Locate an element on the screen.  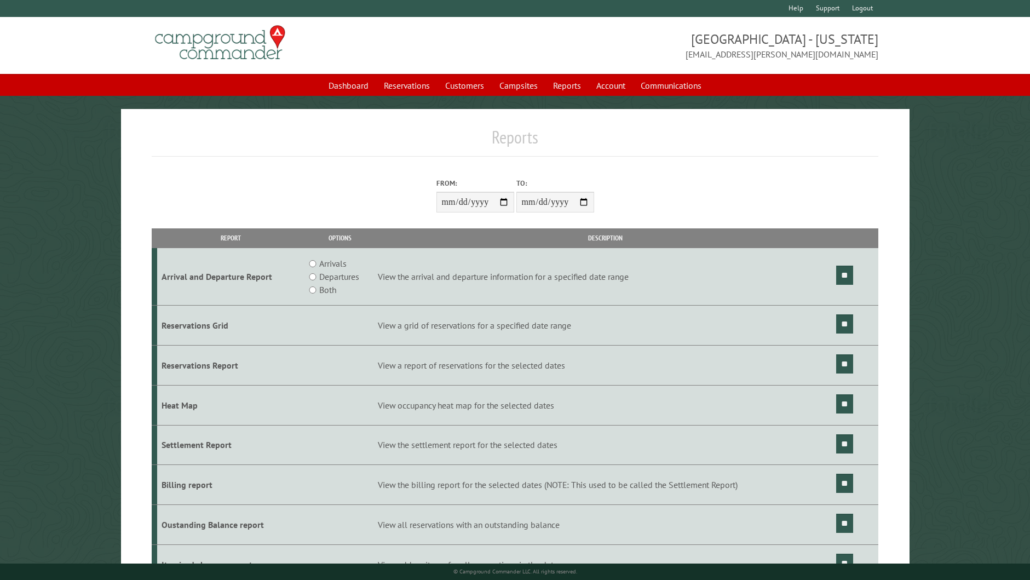
td: View the settlement report for the selected dates is located at coordinates (606, 445).